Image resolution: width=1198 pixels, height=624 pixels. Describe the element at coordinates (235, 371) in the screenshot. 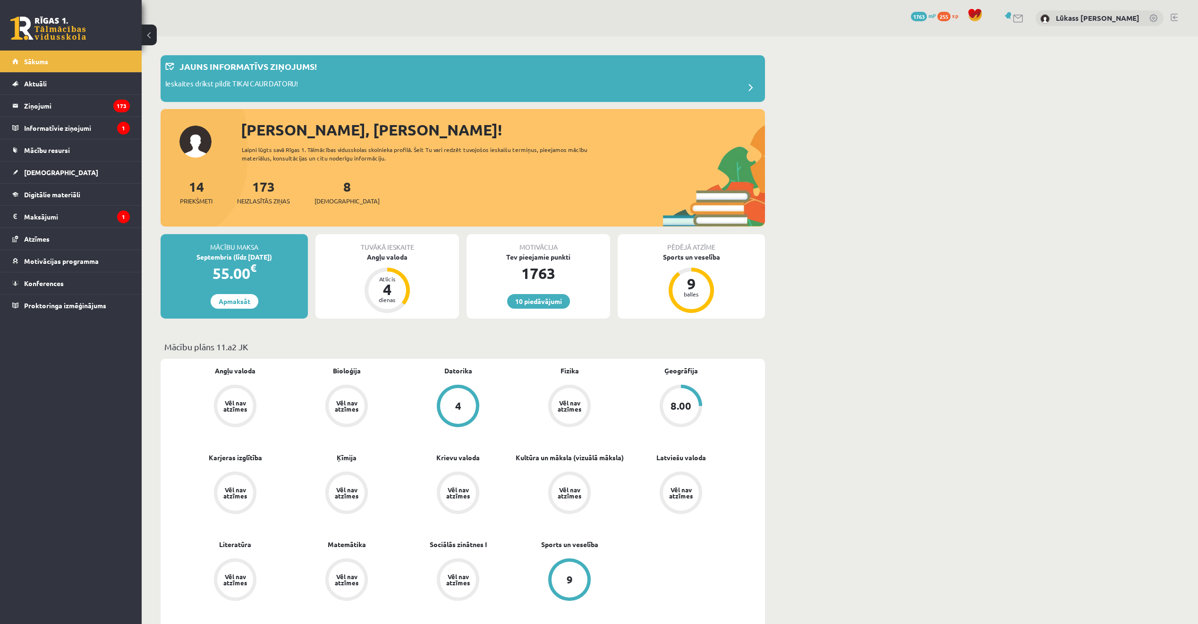

I see `a: Angļu valoda` at that location.